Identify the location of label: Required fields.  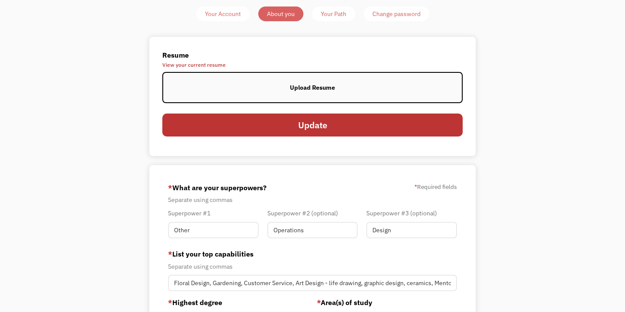
(435, 187).